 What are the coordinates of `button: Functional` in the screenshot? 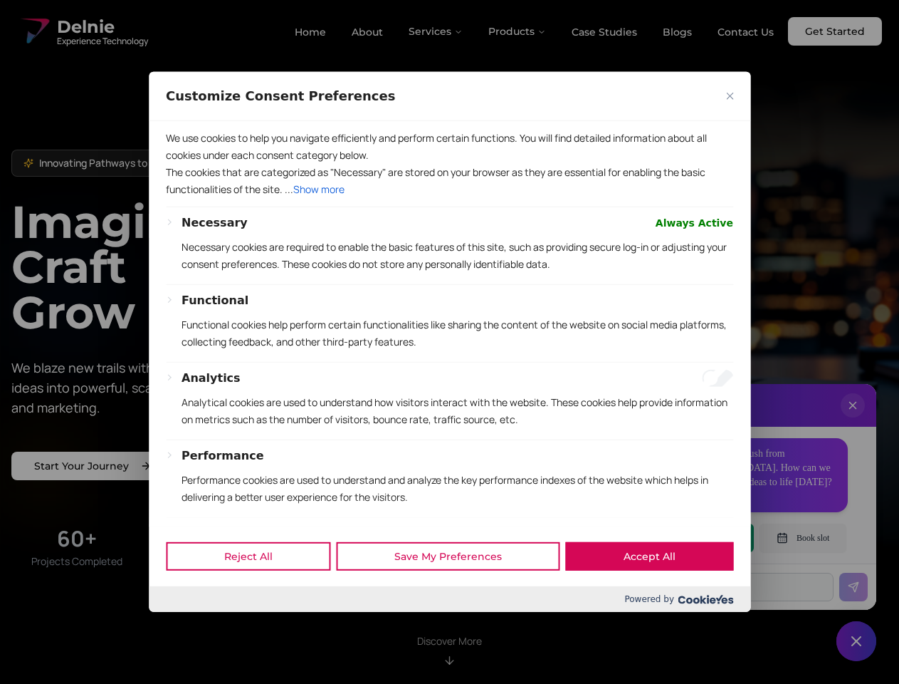 It's located at (215, 301).